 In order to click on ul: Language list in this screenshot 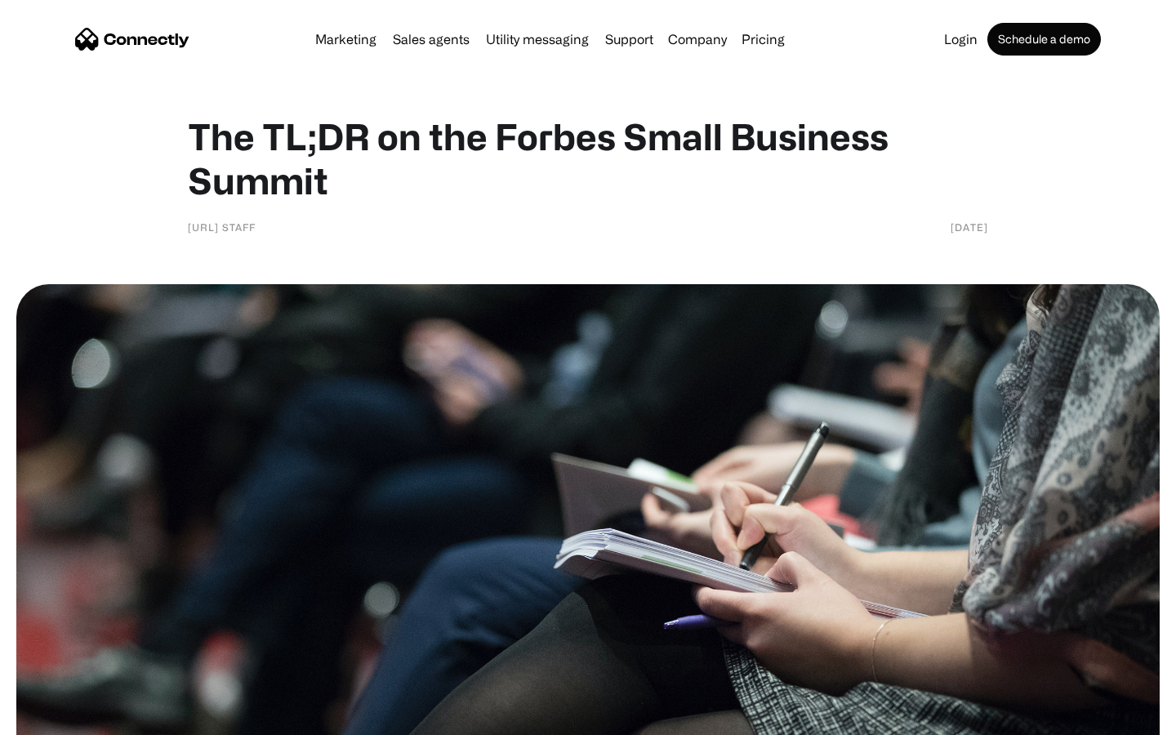, I will do `click(65, 718)`.